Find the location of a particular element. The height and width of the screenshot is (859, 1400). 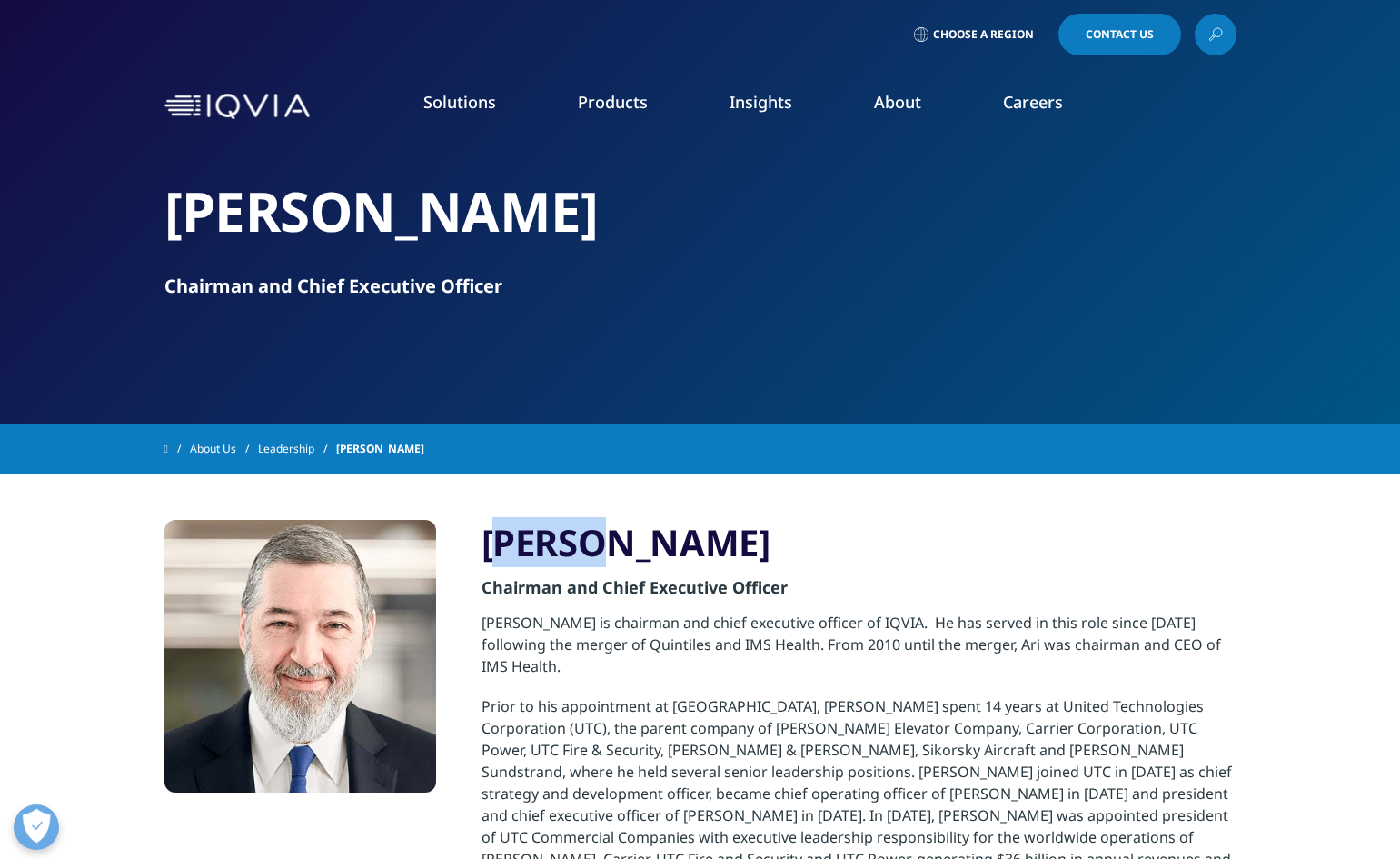

span: Contact Us is located at coordinates (1119, 35).